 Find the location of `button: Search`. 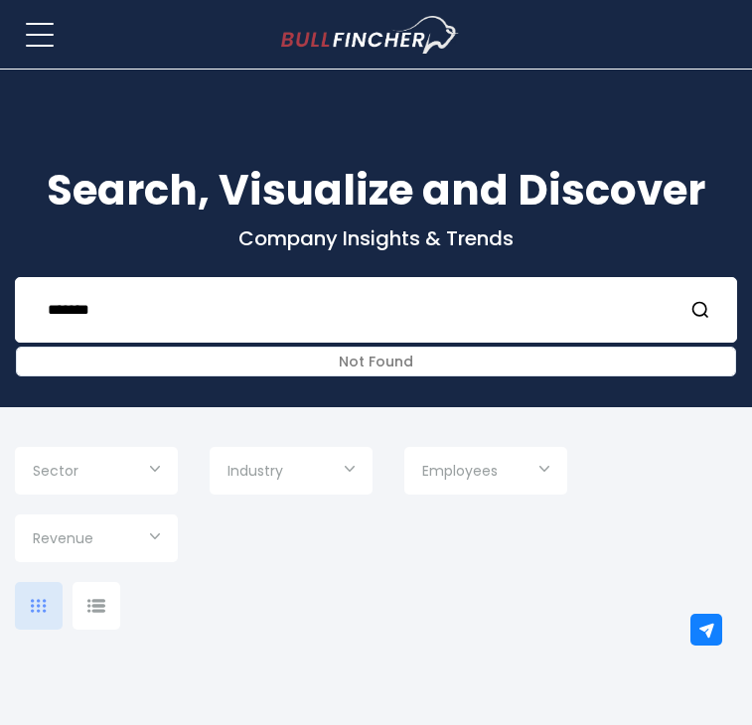

button: Search is located at coordinates (703, 310).